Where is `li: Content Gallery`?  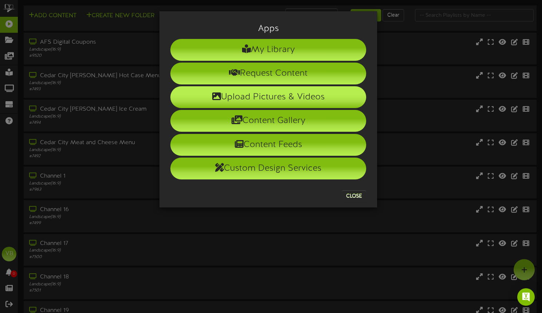
li: Content Gallery is located at coordinates (268, 121).